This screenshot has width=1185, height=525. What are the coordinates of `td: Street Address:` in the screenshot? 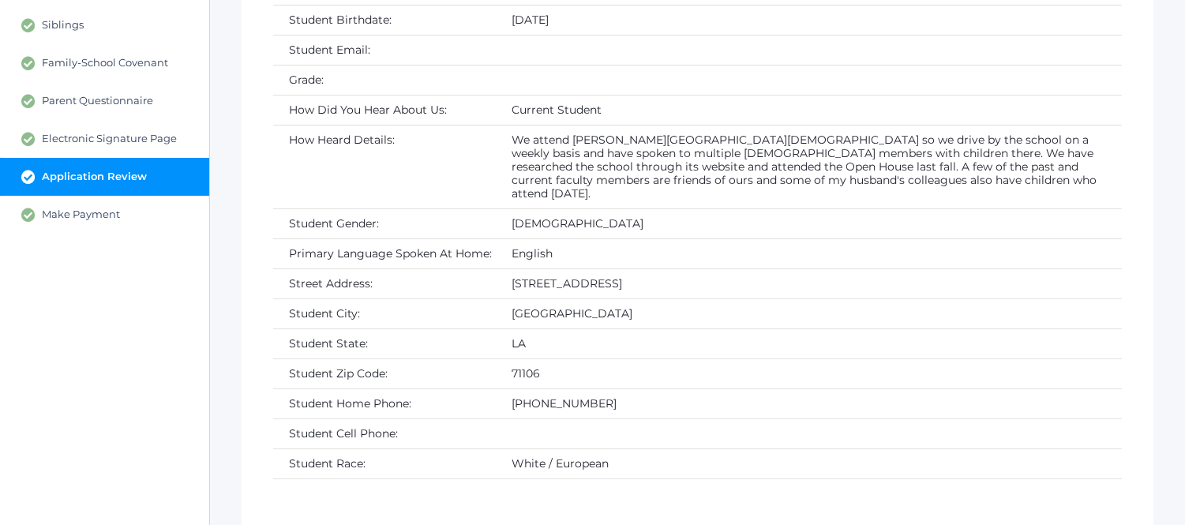 It's located at (384, 283).